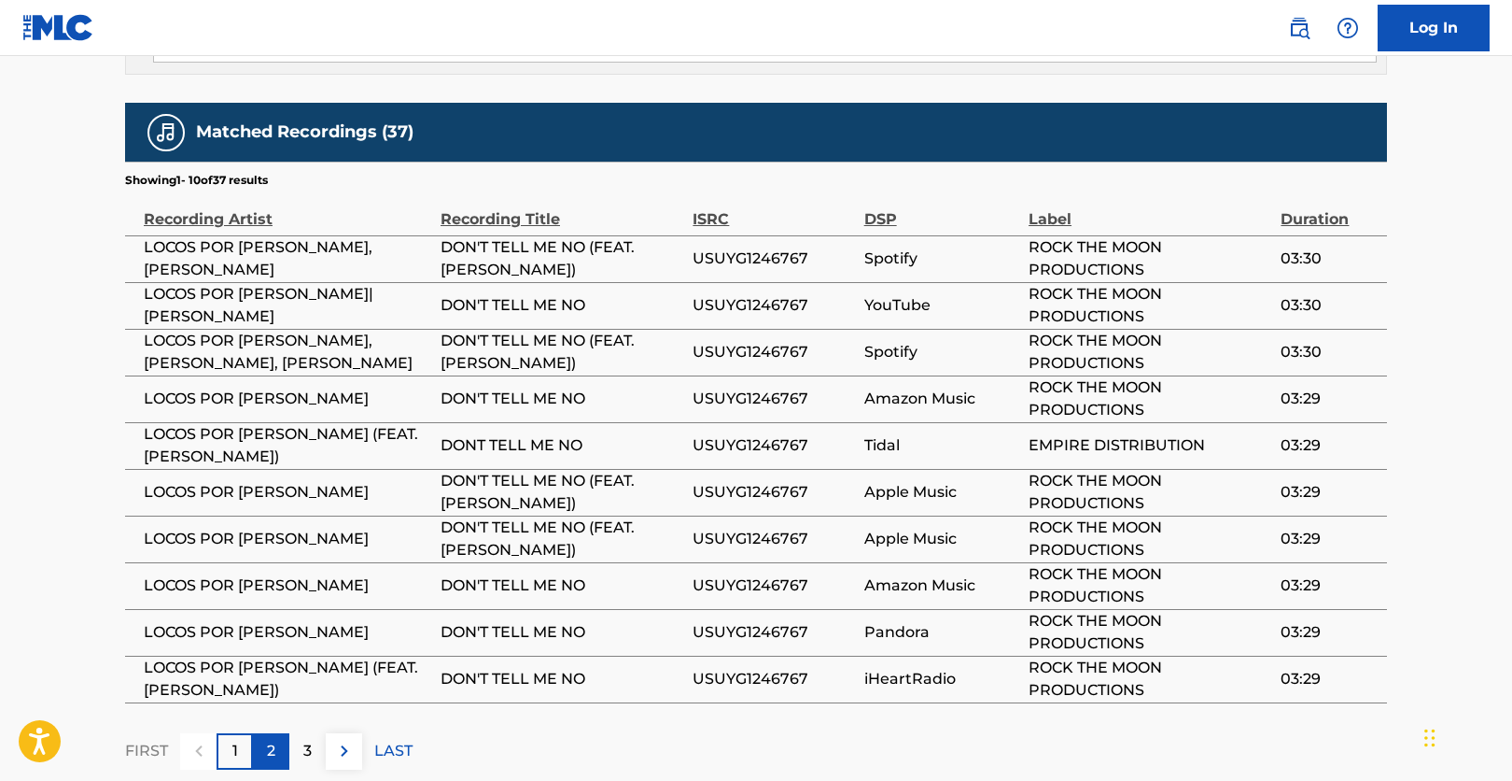 This screenshot has width=1512, height=781. Describe the element at coordinates (393, 751) in the screenshot. I see `p: LAST` at that location.